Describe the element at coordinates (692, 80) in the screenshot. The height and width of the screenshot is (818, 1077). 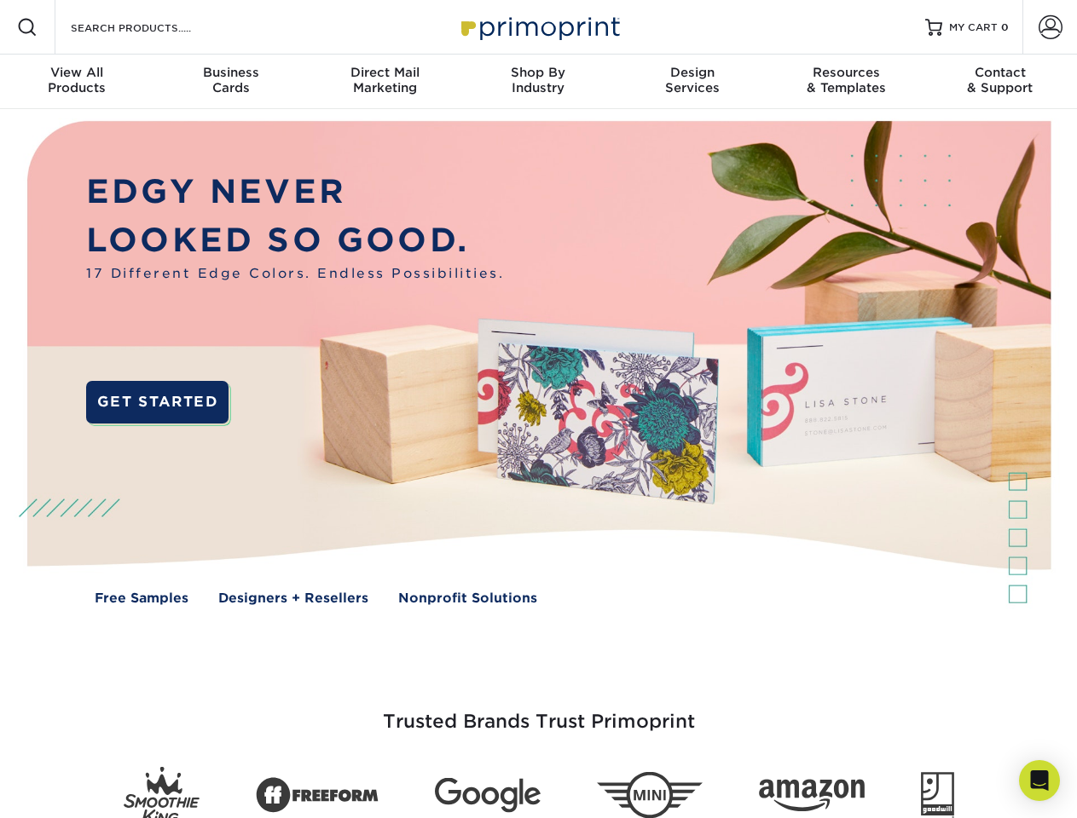
I see `div: Services` at that location.